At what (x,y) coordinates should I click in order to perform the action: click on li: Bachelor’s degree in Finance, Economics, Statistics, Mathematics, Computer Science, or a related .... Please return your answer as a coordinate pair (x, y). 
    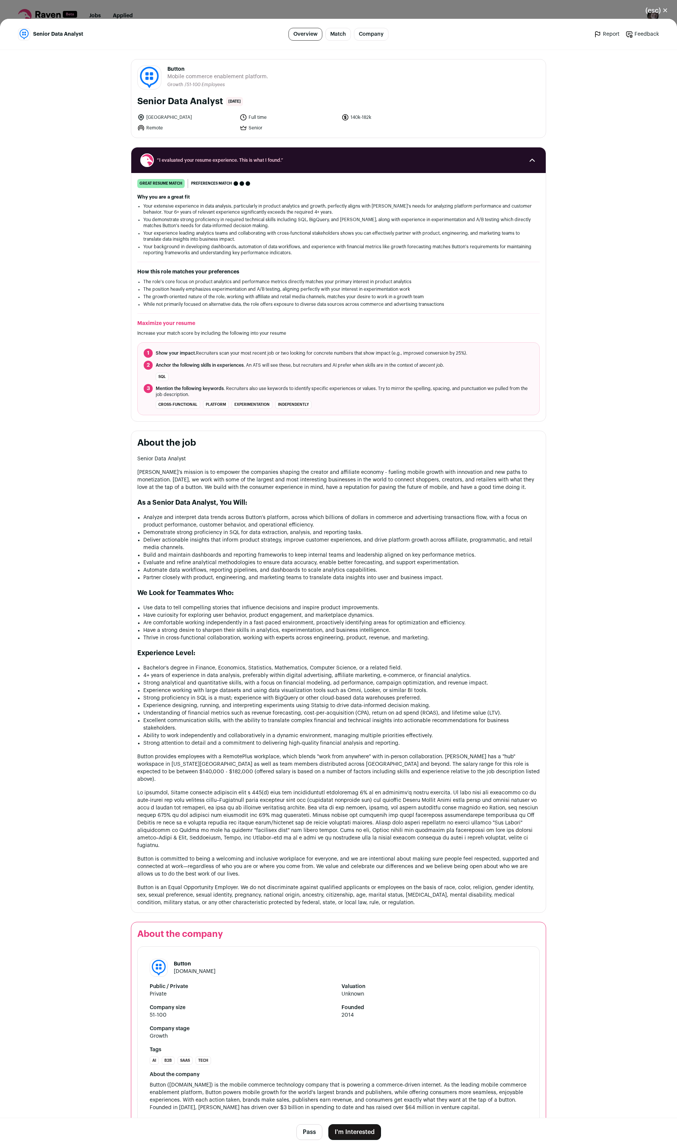
    Looking at the image, I should click on (342, 668).